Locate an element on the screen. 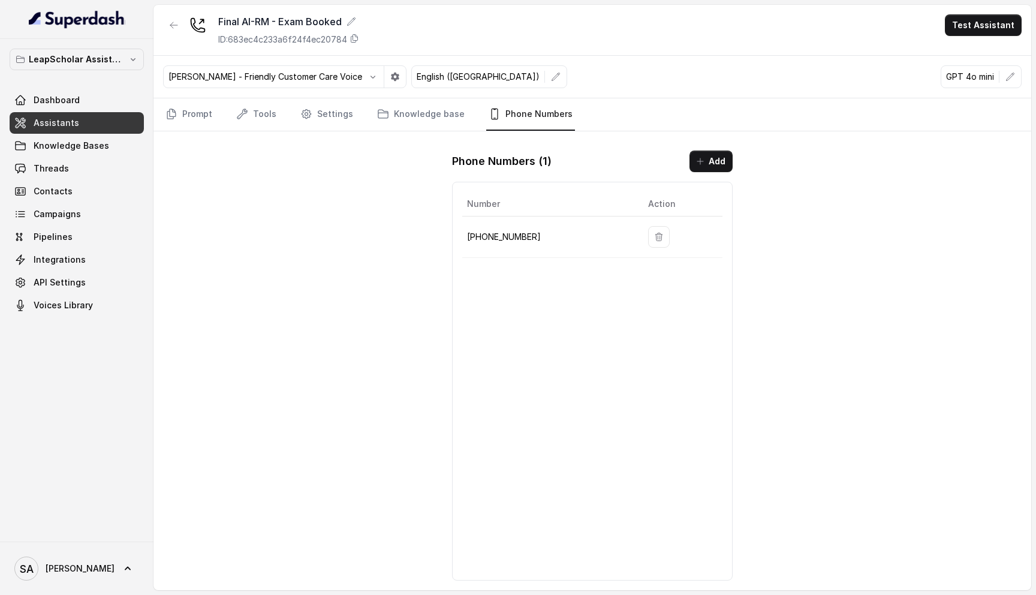 The width and height of the screenshot is (1036, 595). span: Voices Library is located at coordinates (63, 305).